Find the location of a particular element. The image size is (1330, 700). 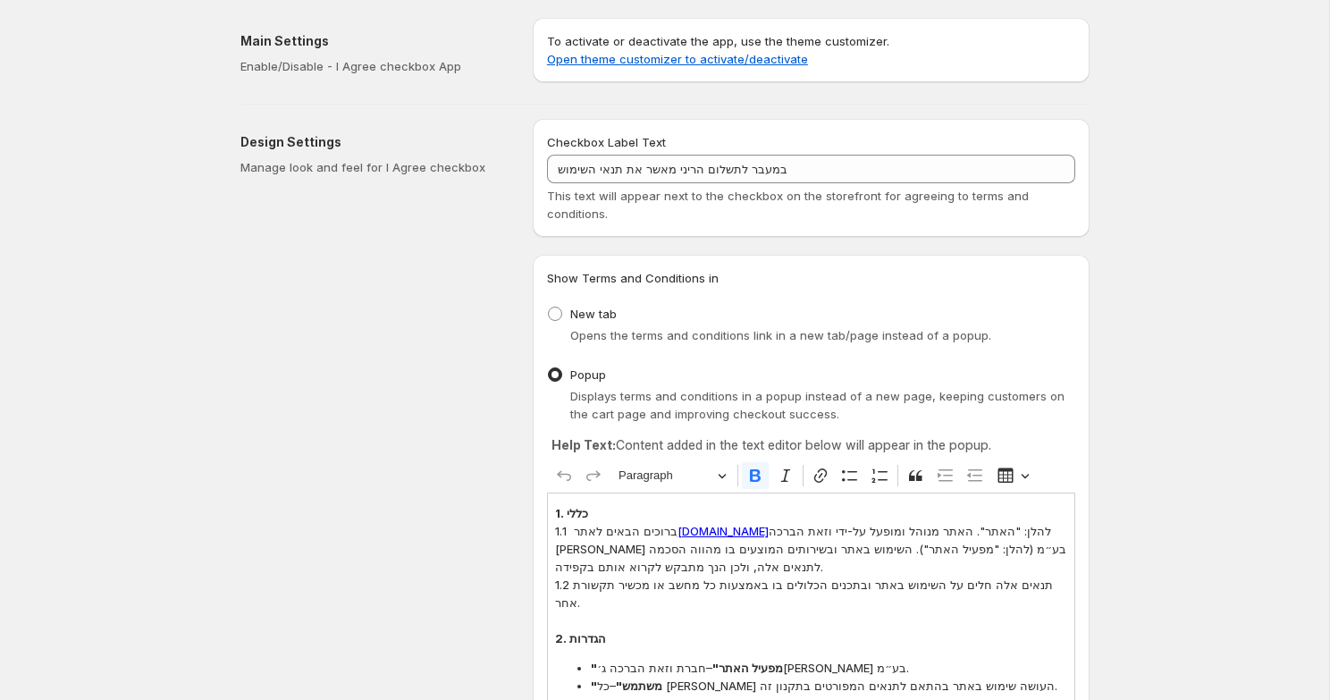

strong: 2. הגדרות is located at coordinates (580, 638).